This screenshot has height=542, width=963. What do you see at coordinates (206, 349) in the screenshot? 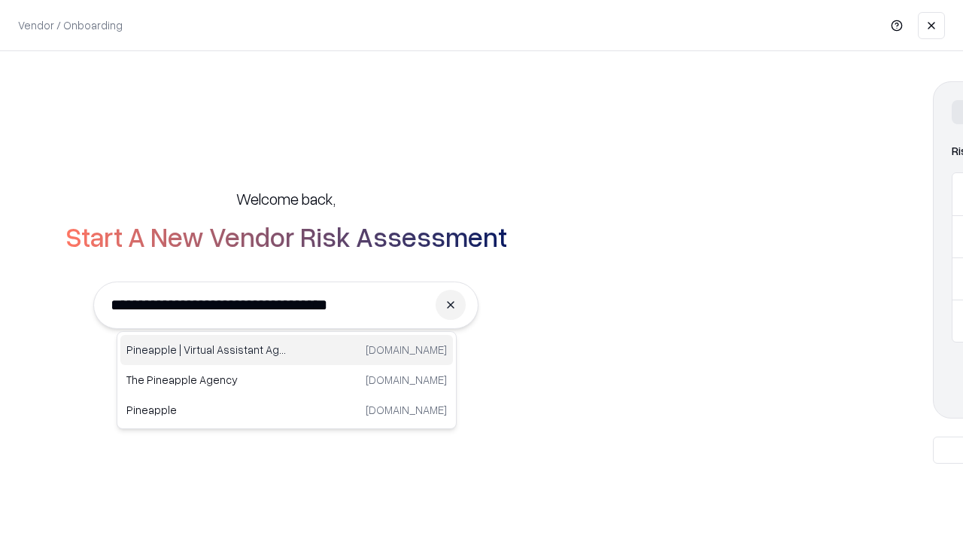
I see `p: Pineapple | Virtual Assistant Agency` at bounding box center [206, 349].